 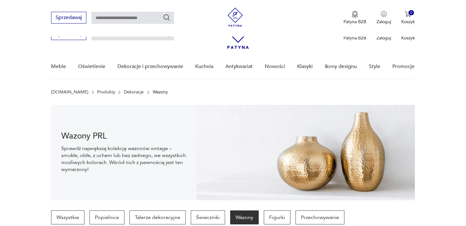 I want to click on button: Zaloguj, so click(x=384, y=18).